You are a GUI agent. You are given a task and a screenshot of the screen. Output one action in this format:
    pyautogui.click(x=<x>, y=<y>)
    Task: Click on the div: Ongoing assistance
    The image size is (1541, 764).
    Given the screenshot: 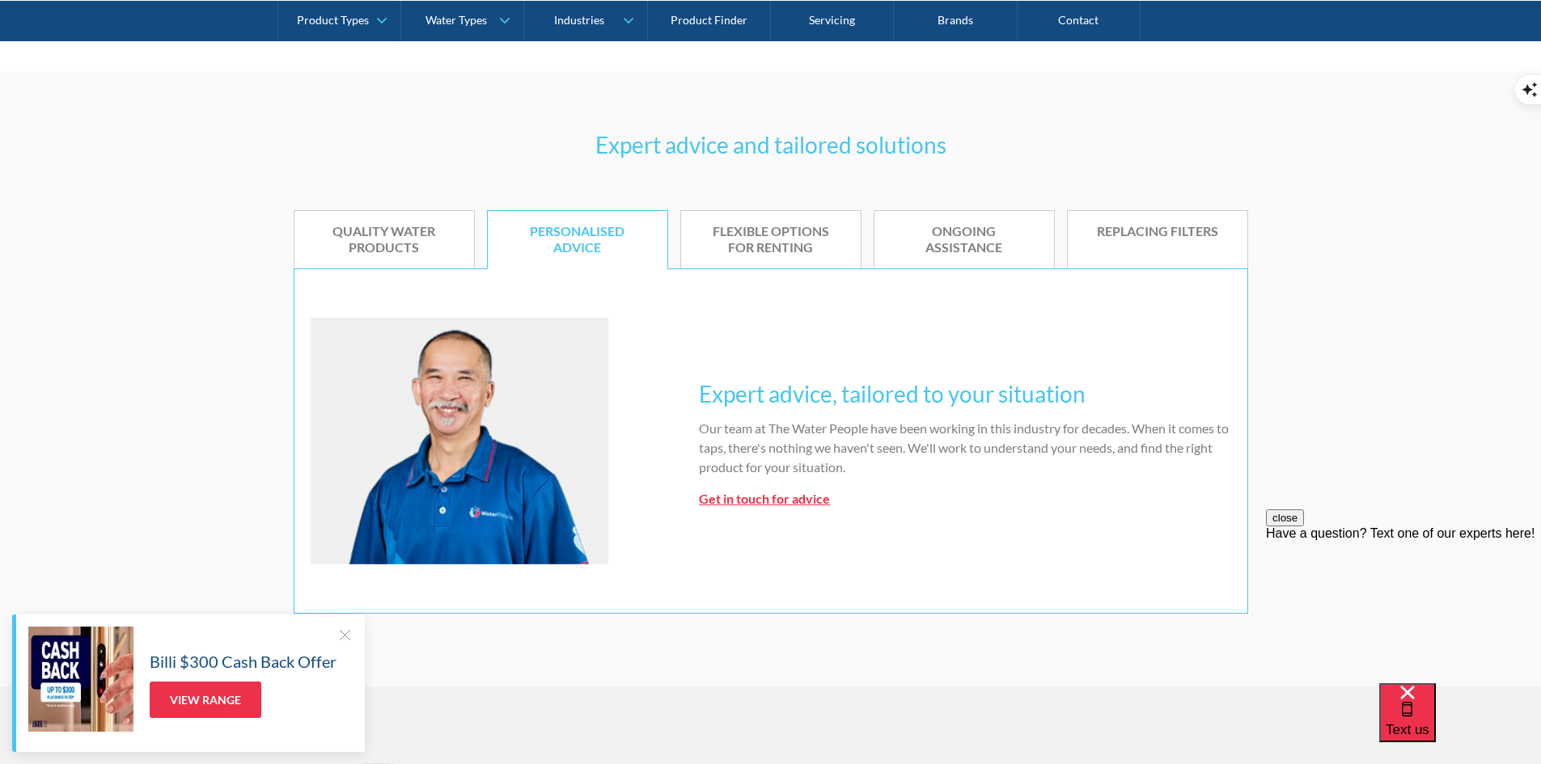 What is the action you would take?
    pyautogui.click(x=964, y=240)
    